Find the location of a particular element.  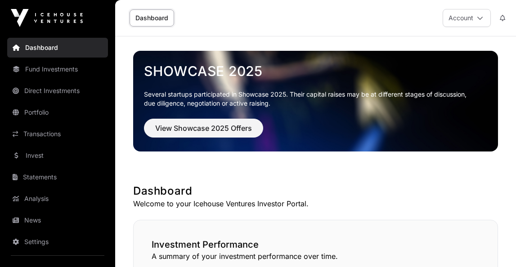

a: Fund Investments is located at coordinates (58, 69).